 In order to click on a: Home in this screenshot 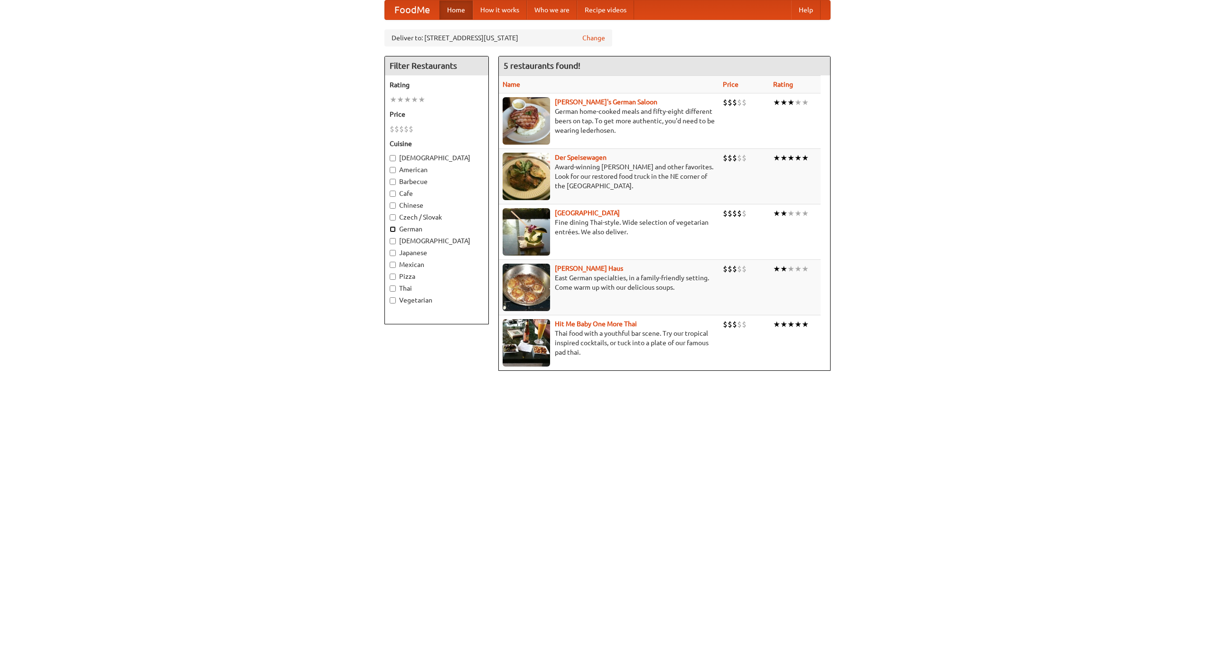, I will do `click(456, 10)`.